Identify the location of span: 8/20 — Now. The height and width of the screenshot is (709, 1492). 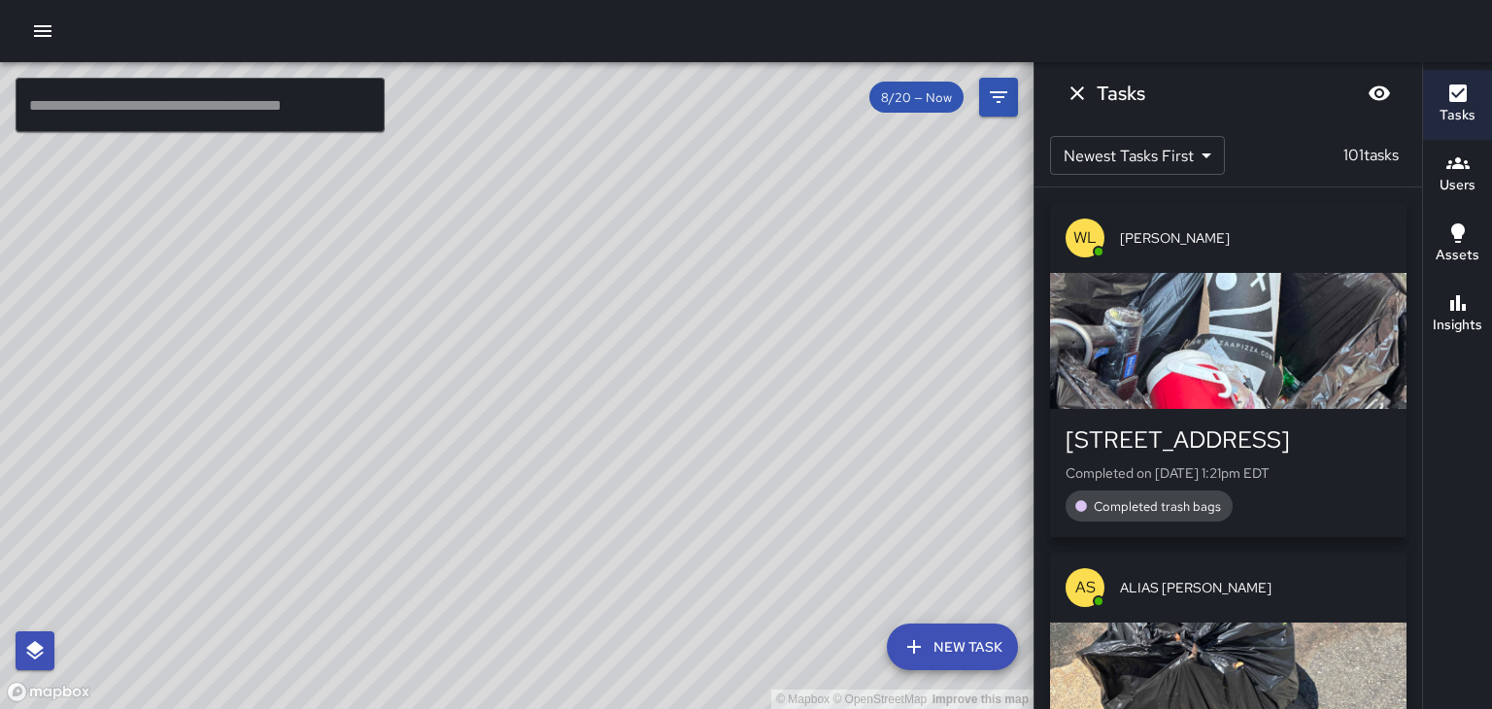
(916, 97).